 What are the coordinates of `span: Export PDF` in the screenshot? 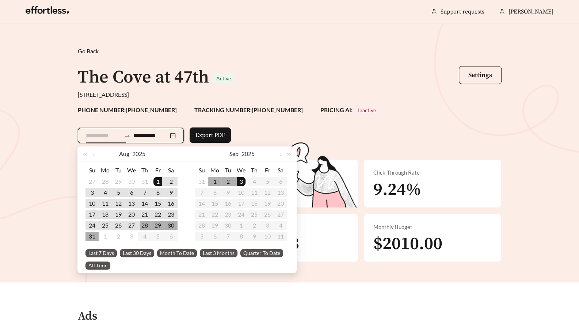 It's located at (210, 135).